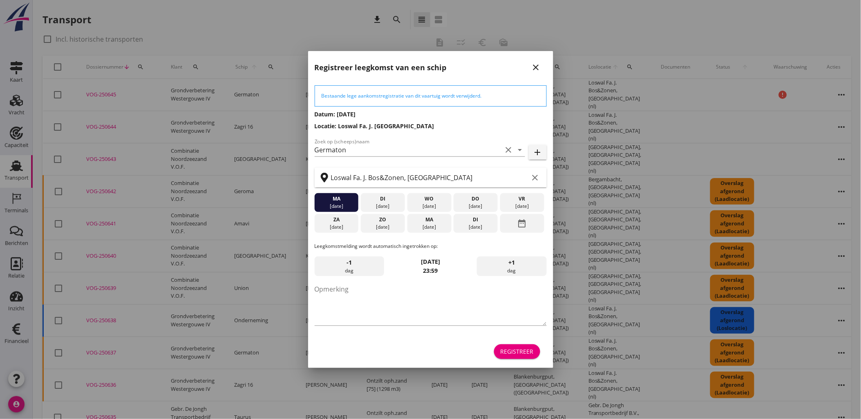 The width and height of the screenshot is (861, 419). I want to click on i: add, so click(538, 152).